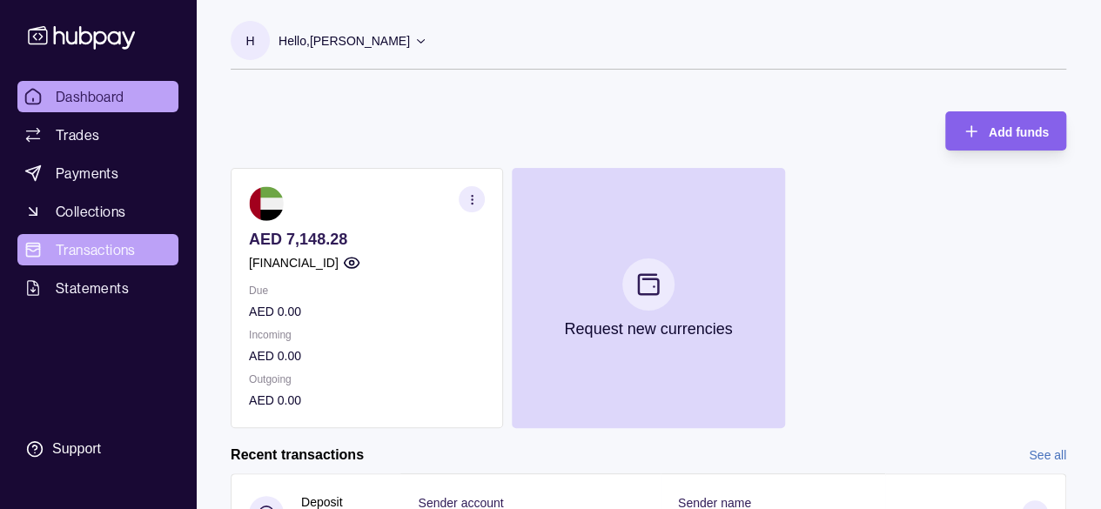  Describe the element at coordinates (97, 173) in the screenshot. I see `a: Payments` at that location.